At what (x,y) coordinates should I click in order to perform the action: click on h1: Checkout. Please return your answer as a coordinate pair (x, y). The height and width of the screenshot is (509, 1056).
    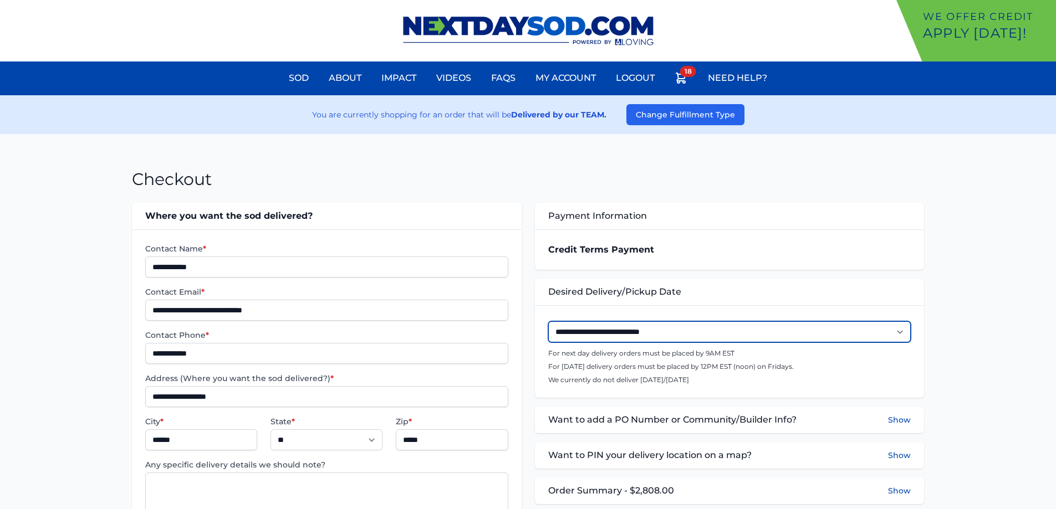
    Looking at the image, I should click on (172, 180).